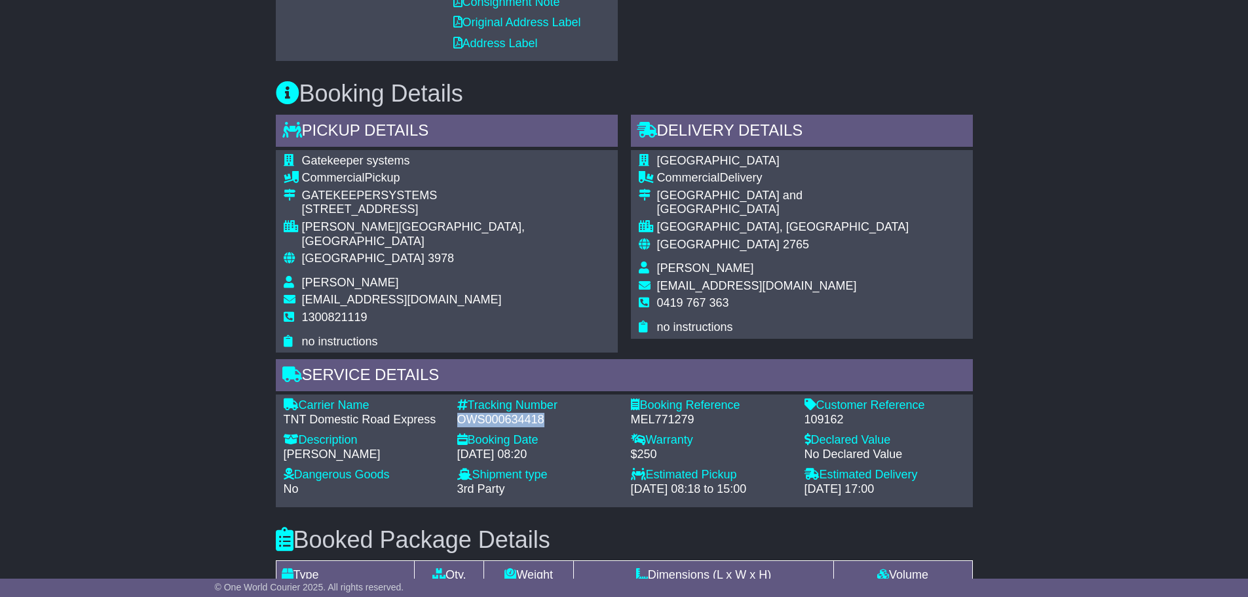  I want to click on div: Estimated Delivery, so click(884, 475).